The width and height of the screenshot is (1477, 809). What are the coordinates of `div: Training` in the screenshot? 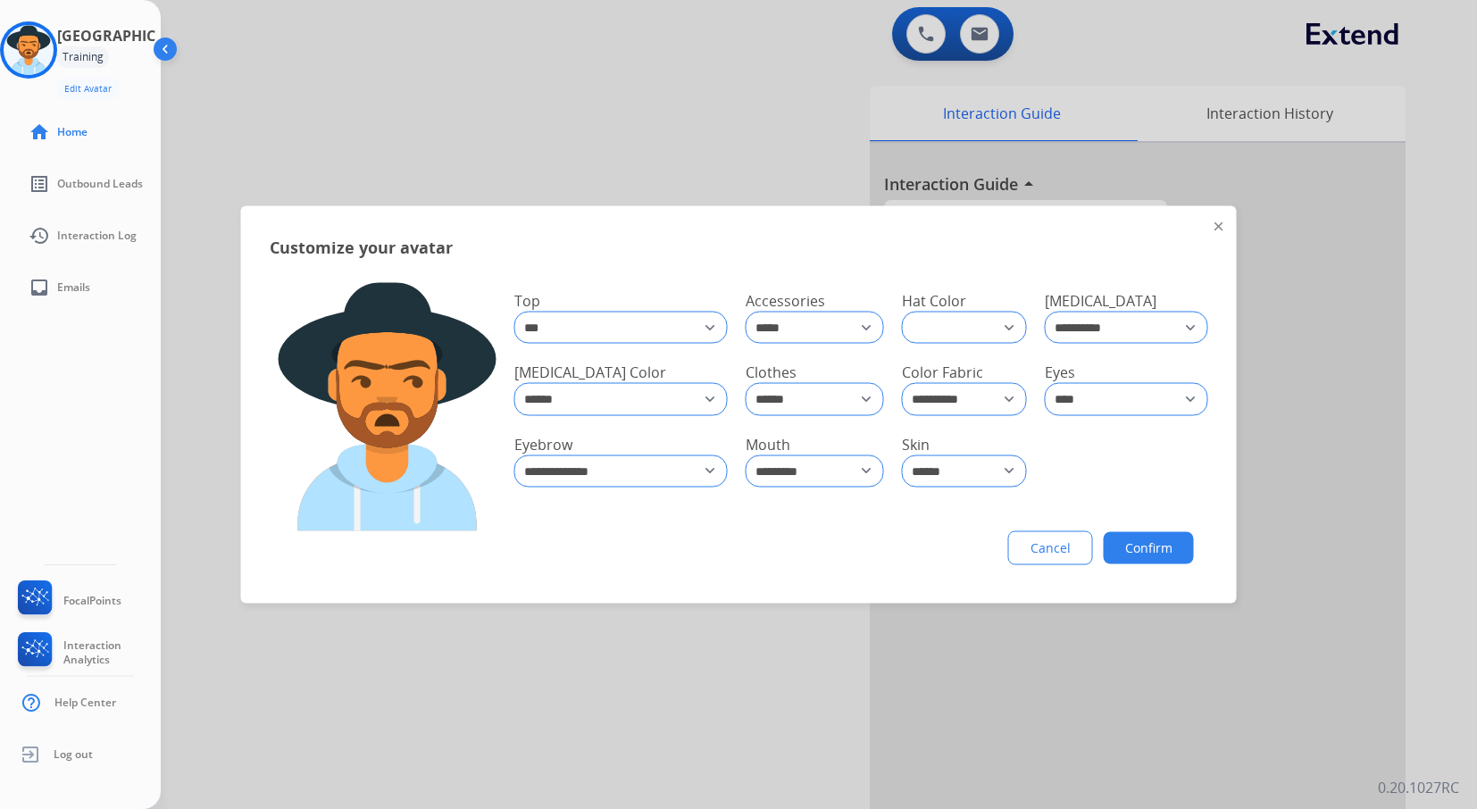 It's located at (83, 57).